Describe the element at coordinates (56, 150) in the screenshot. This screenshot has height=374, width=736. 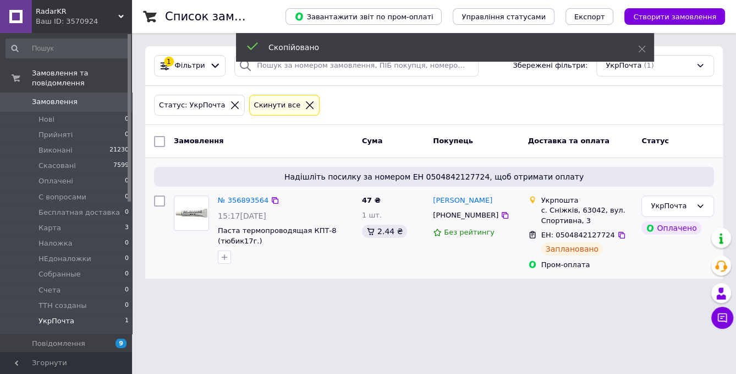
I see `span: Виконані` at that location.